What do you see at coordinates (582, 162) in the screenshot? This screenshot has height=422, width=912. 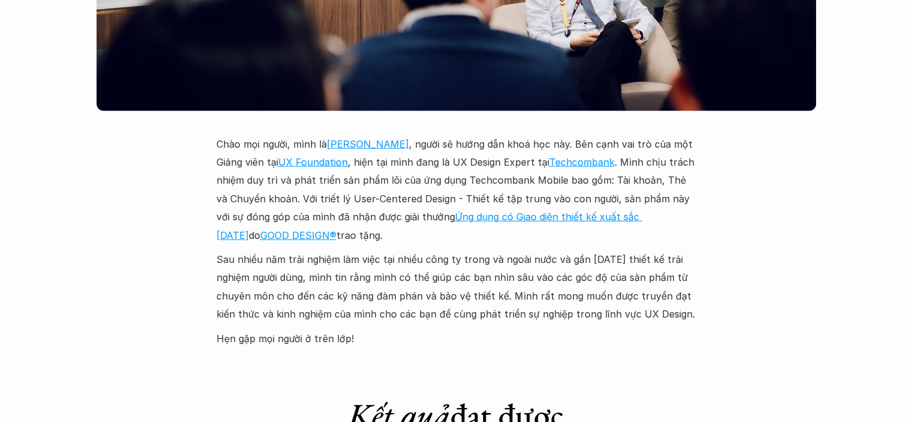 I see `a: Techcombank` at bounding box center [582, 162].